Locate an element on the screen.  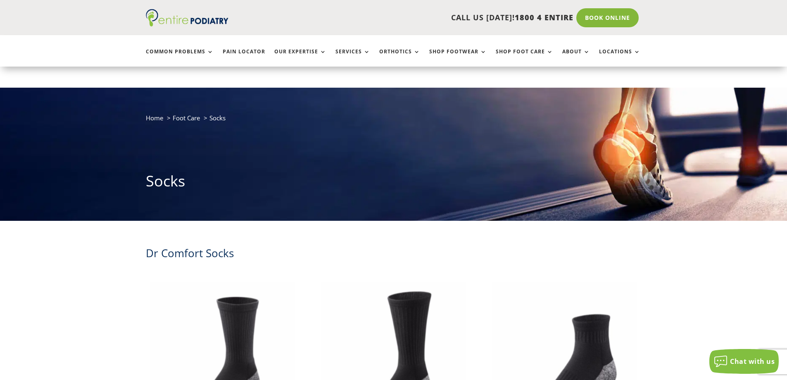
a: Services is located at coordinates (353, 57).